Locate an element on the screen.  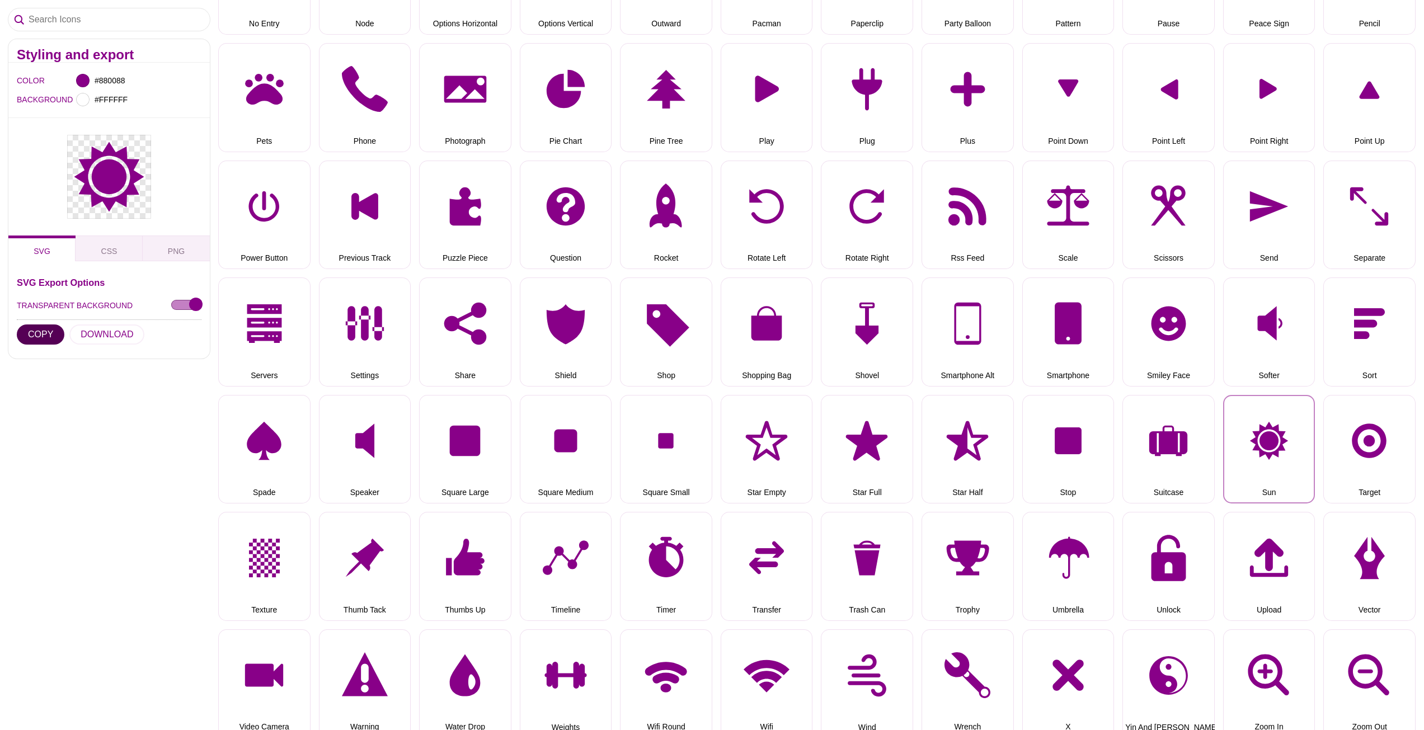
button: Square Small is located at coordinates (666, 449).